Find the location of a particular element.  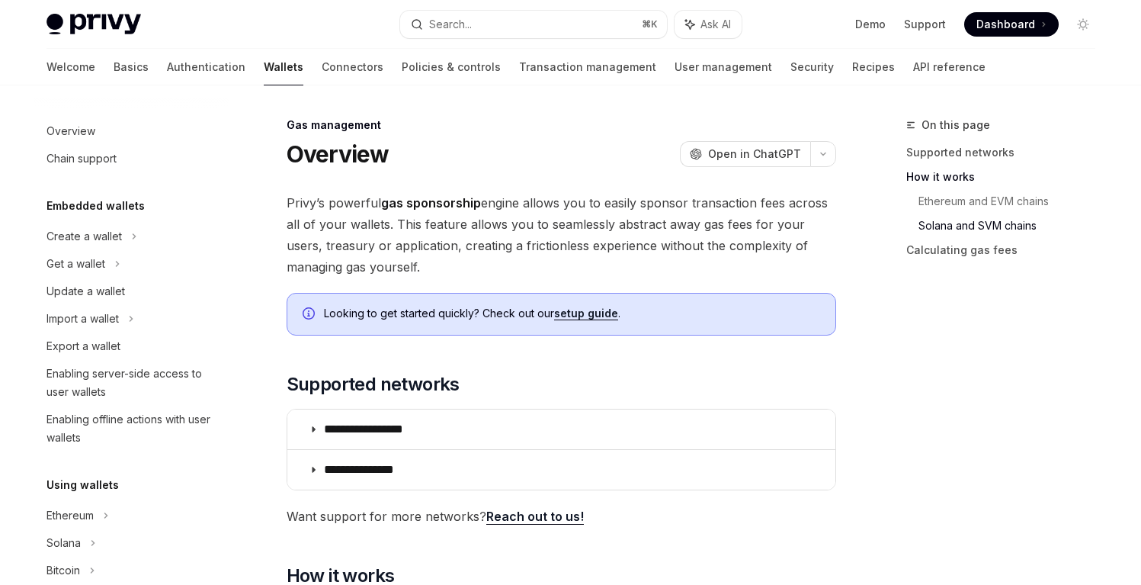

a: Calculating gas fees is located at coordinates (1007, 250).